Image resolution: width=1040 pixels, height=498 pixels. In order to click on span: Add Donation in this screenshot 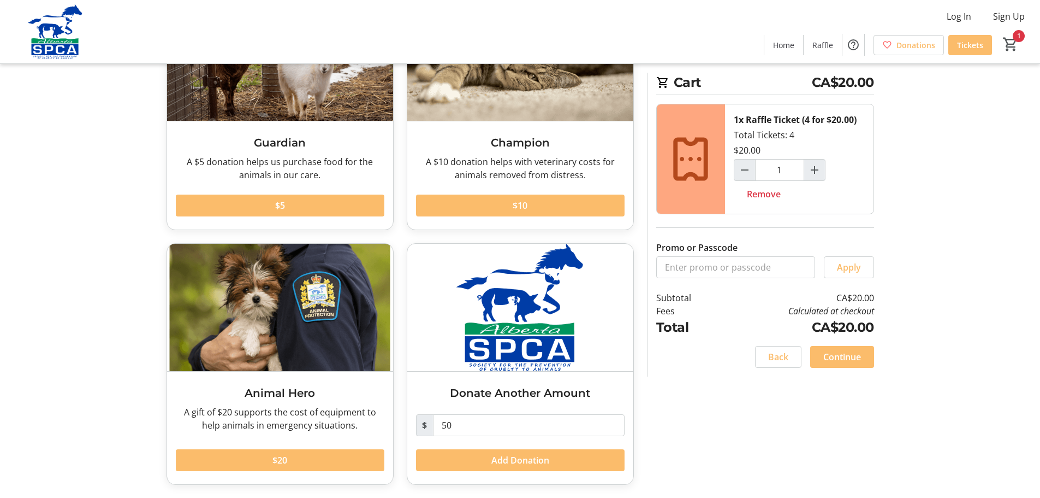, I will do `click(520, 460)`.